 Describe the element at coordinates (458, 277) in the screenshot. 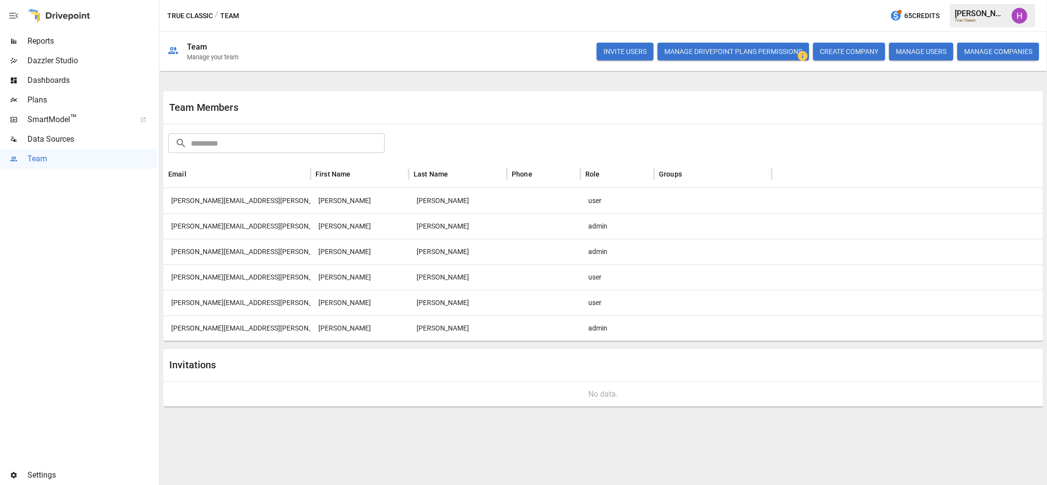

I see `div: Turner` at that location.